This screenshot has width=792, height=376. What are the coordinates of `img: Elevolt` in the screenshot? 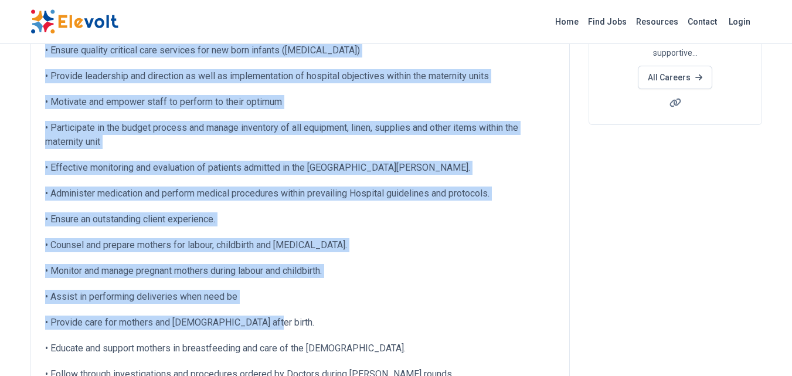 It's located at (74, 22).